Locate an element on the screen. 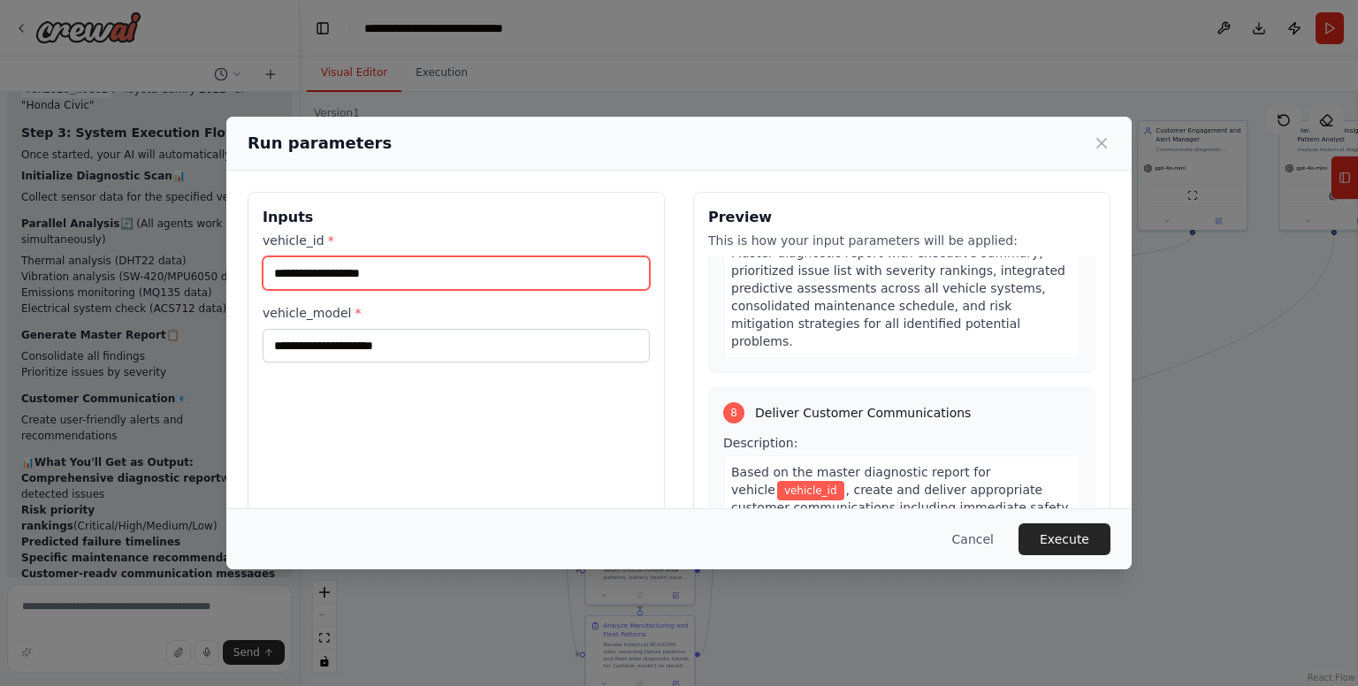 The height and width of the screenshot is (686, 1358). button: Execute is located at coordinates (1064, 539).